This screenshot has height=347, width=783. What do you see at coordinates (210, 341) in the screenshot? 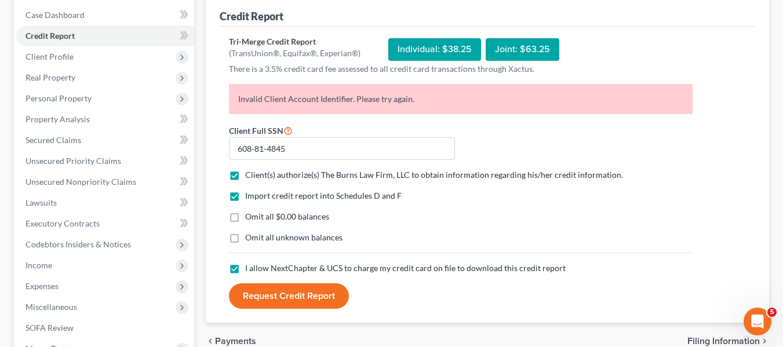
I see `i: chevron_left` at bounding box center [210, 341].